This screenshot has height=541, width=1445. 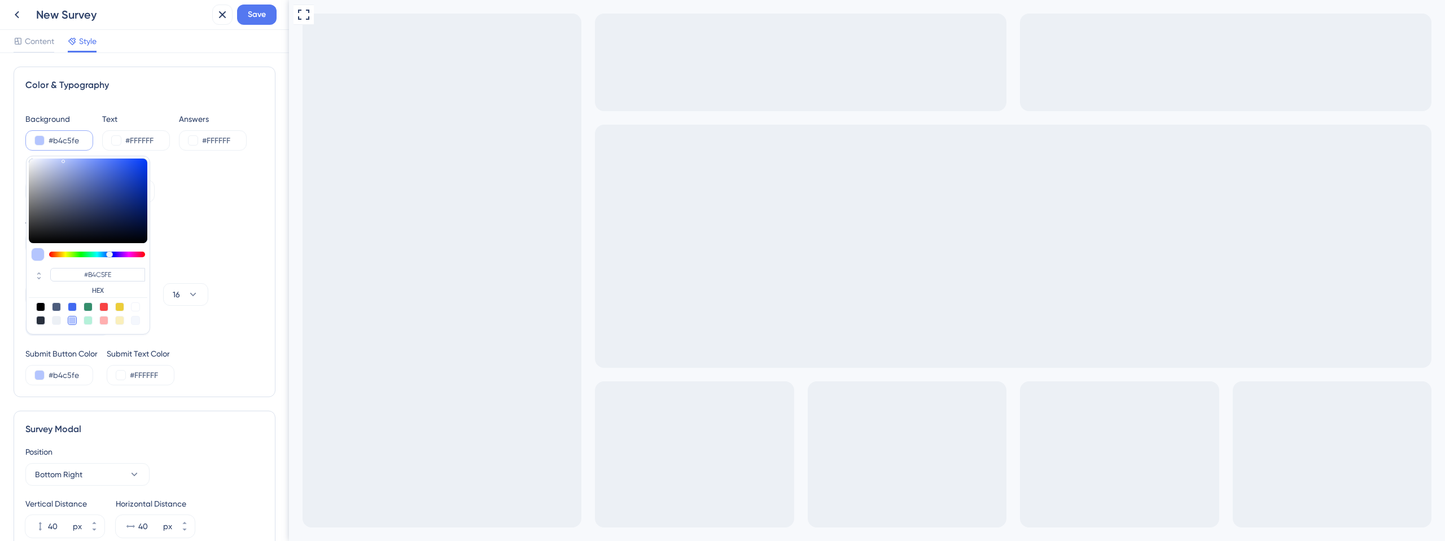 What do you see at coordinates (257, 15) in the screenshot?
I see `button: Save` at bounding box center [257, 15].